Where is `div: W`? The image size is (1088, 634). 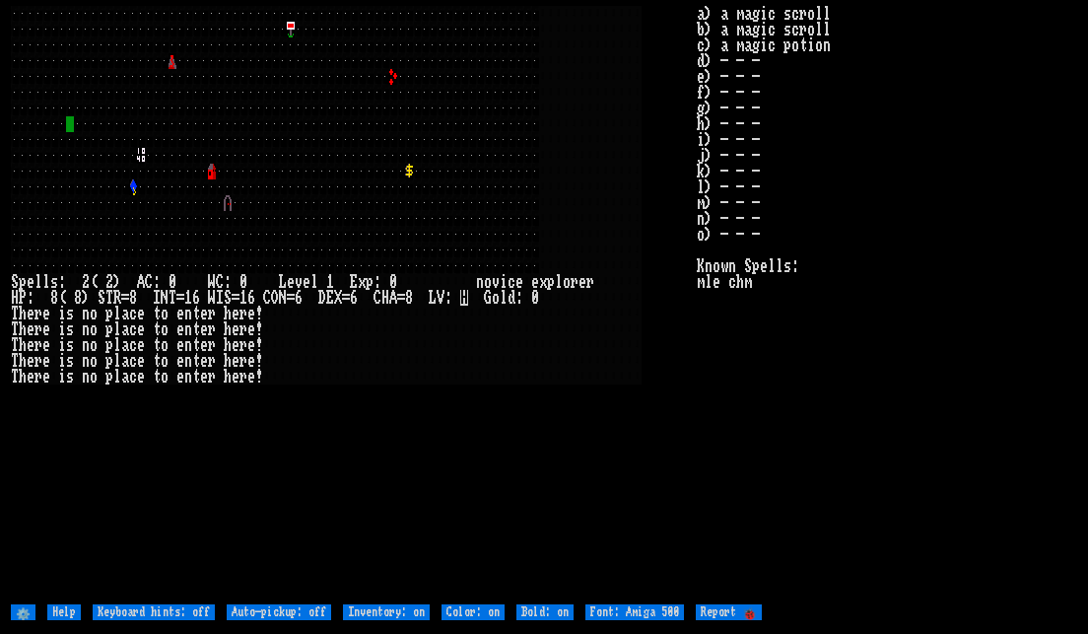 div: W is located at coordinates (212, 298).